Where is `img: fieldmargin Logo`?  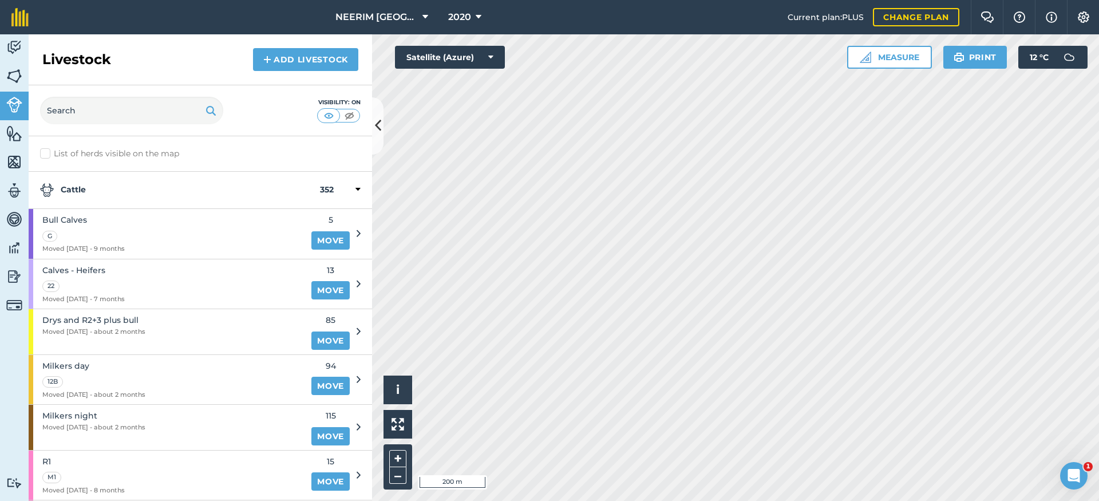
img: fieldmargin Logo is located at coordinates (20, 17).